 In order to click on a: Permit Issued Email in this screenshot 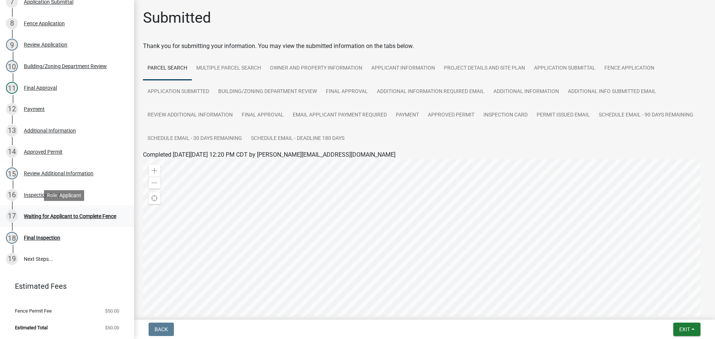, I will do `click(563, 116)`.